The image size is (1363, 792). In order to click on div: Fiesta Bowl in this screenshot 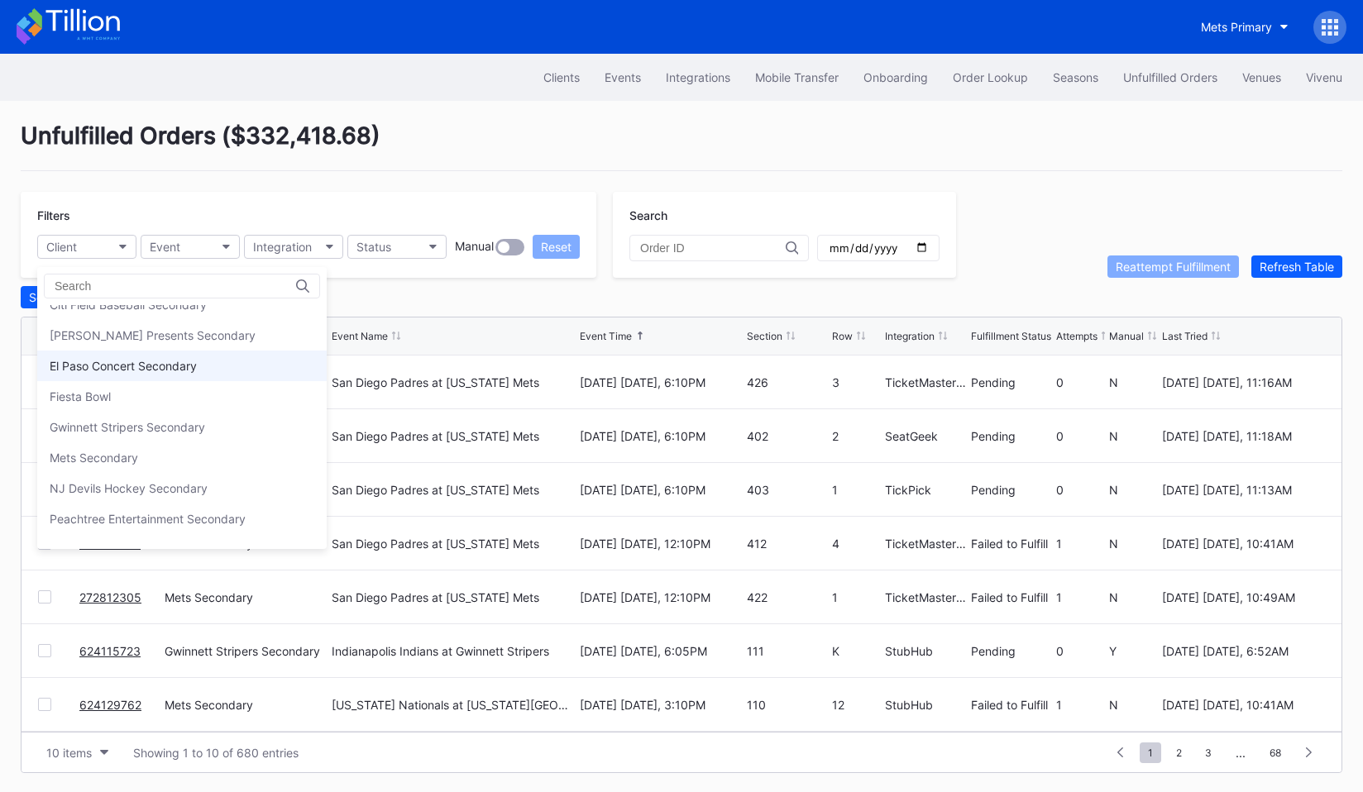, I will do `click(80, 396)`.